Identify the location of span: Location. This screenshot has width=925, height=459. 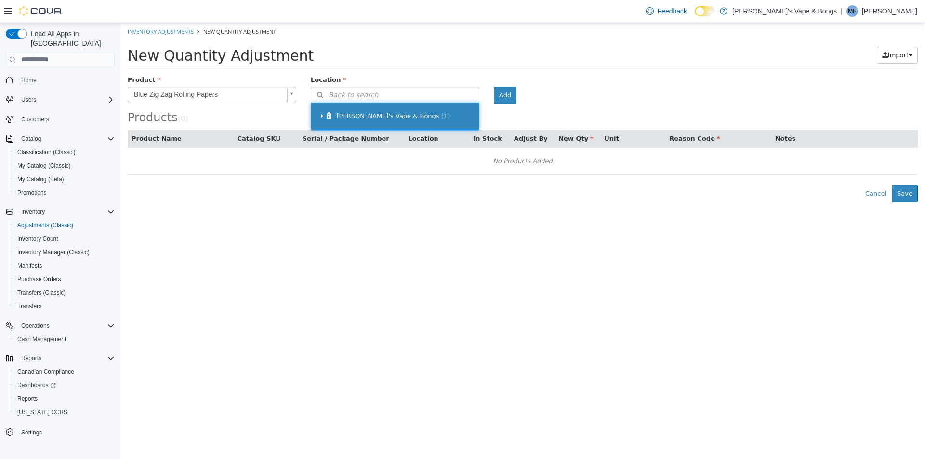
(208, 56).